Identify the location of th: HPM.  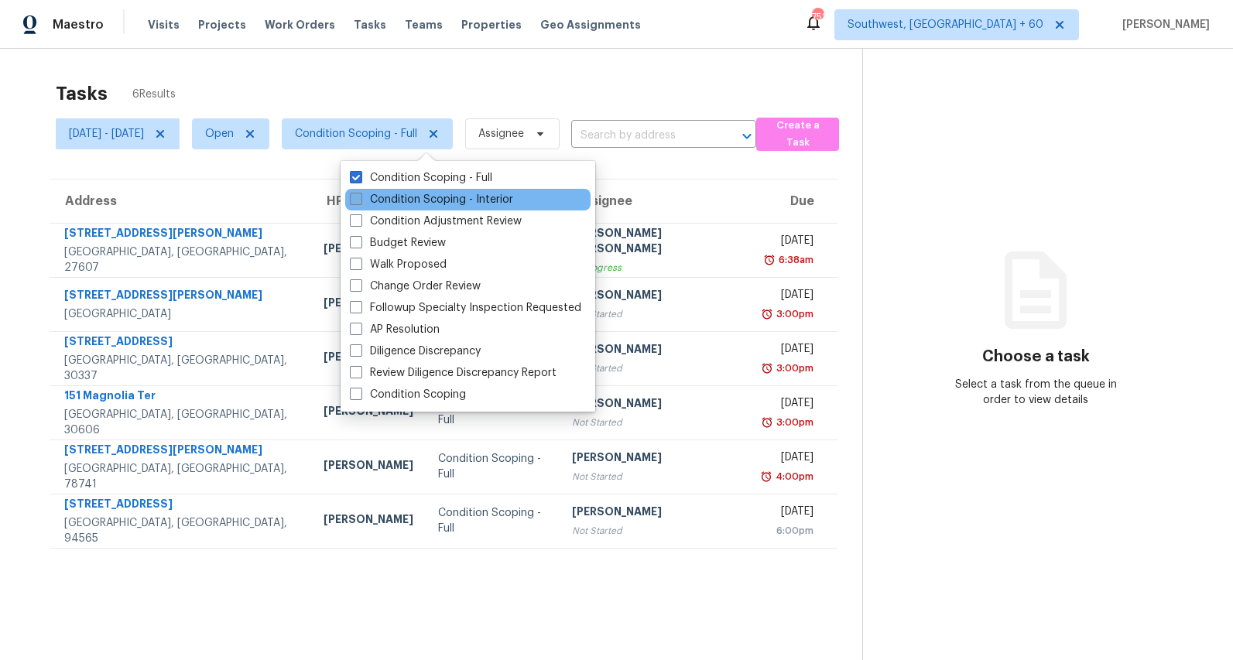
(368, 201).